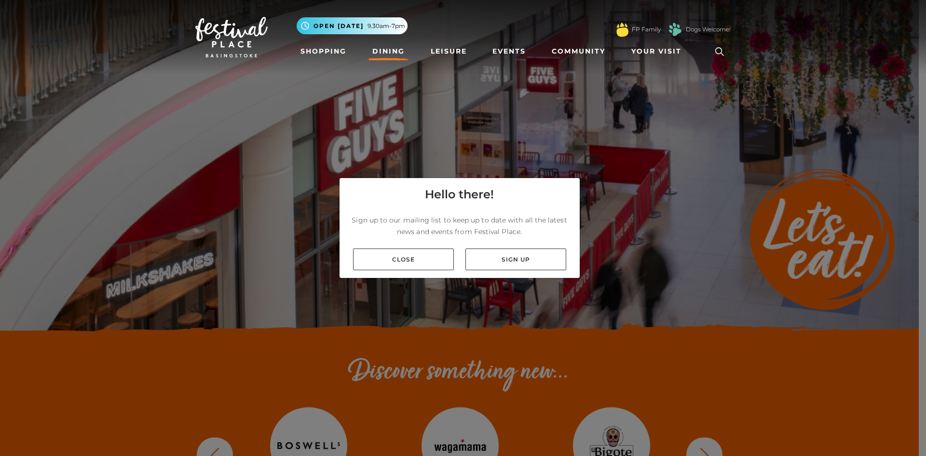 This screenshot has width=926, height=456. Describe the element at coordinates (323, 51) in the screenshot. I see `a: Shopping` at that location.